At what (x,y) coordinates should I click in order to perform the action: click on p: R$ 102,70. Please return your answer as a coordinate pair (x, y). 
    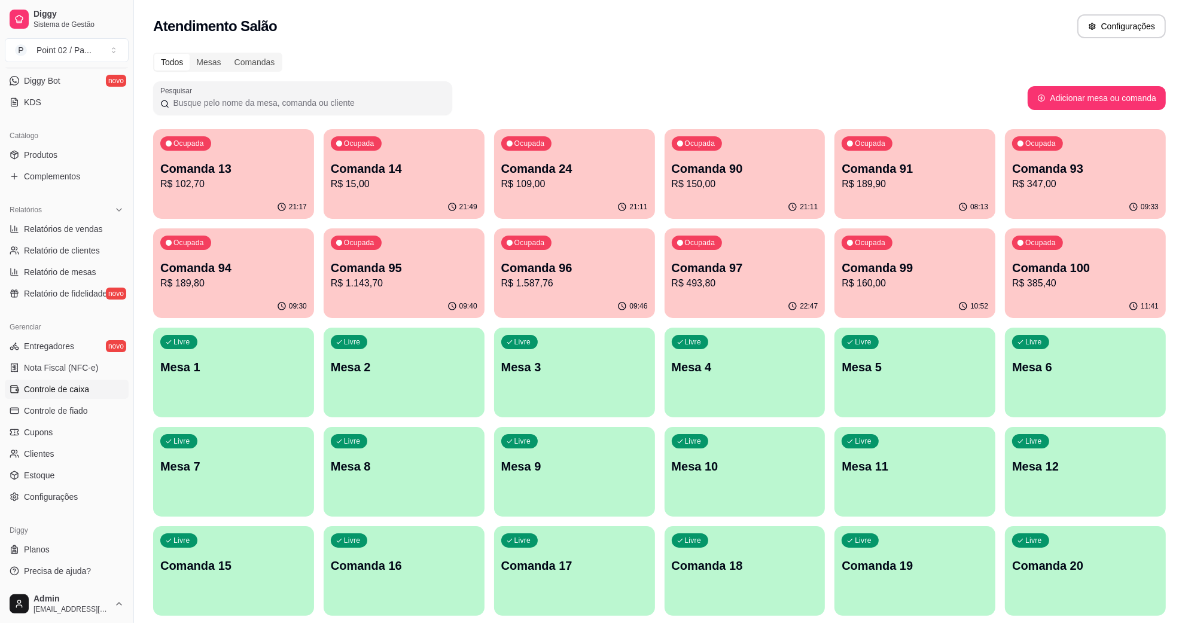
    Looking at the image, I should click on (233, 184).